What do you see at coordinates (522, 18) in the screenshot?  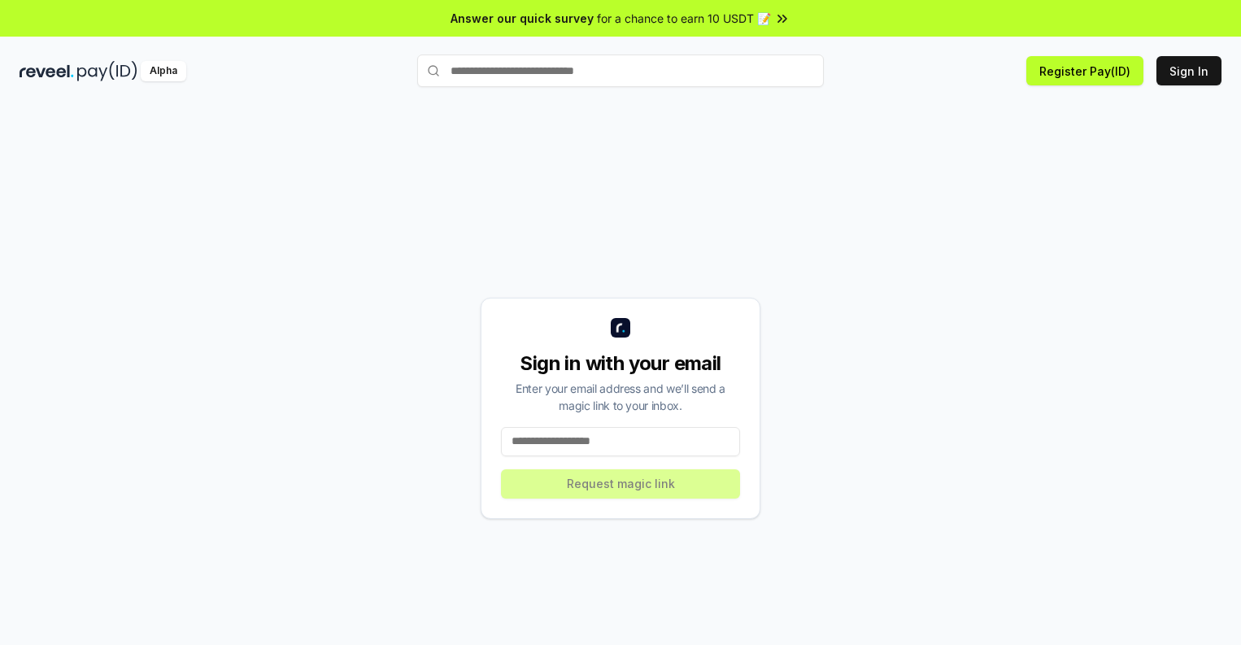 I see `span: Answer our quick survey` at bounding box center [522, 18].